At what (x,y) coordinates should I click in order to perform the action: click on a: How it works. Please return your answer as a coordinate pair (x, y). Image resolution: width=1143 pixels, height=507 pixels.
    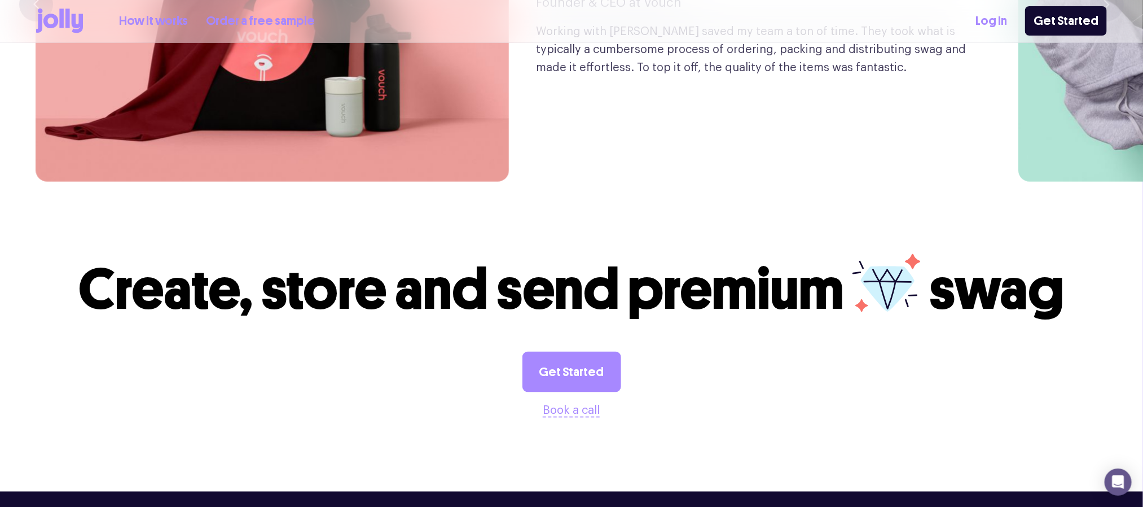
    Looking at the image, I should click on (153, 21).